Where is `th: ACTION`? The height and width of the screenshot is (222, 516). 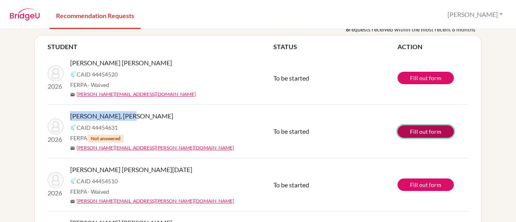 th: ACTION is located at coordinates (433, 47).